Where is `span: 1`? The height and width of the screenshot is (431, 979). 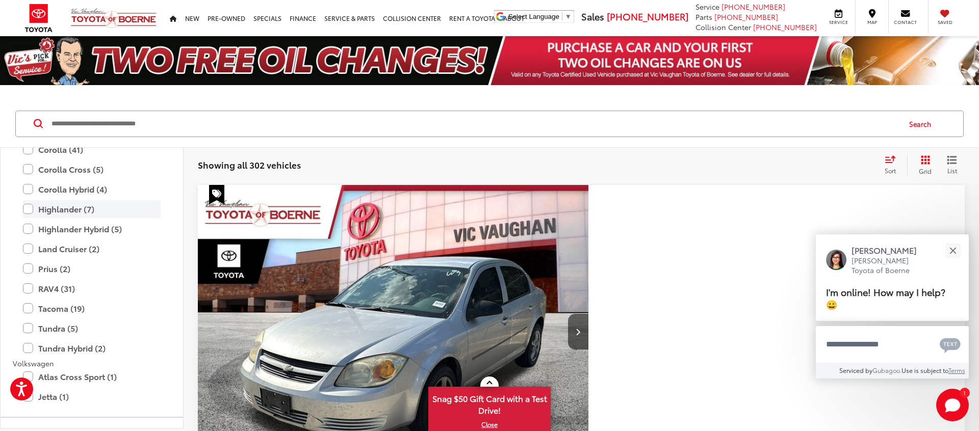 span: 1 is located at coordinates (964, 393).